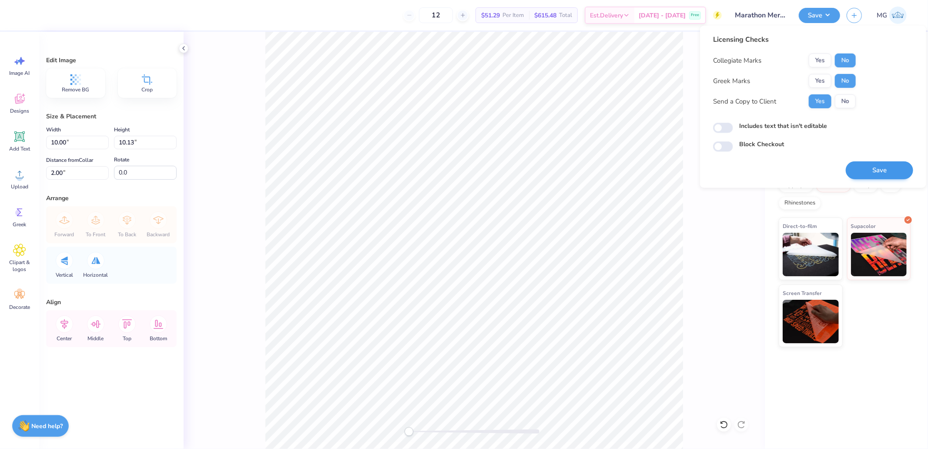  Describe the element at coordinates (513, 15) in the screenshot. I see `span: Per Item` at that location.